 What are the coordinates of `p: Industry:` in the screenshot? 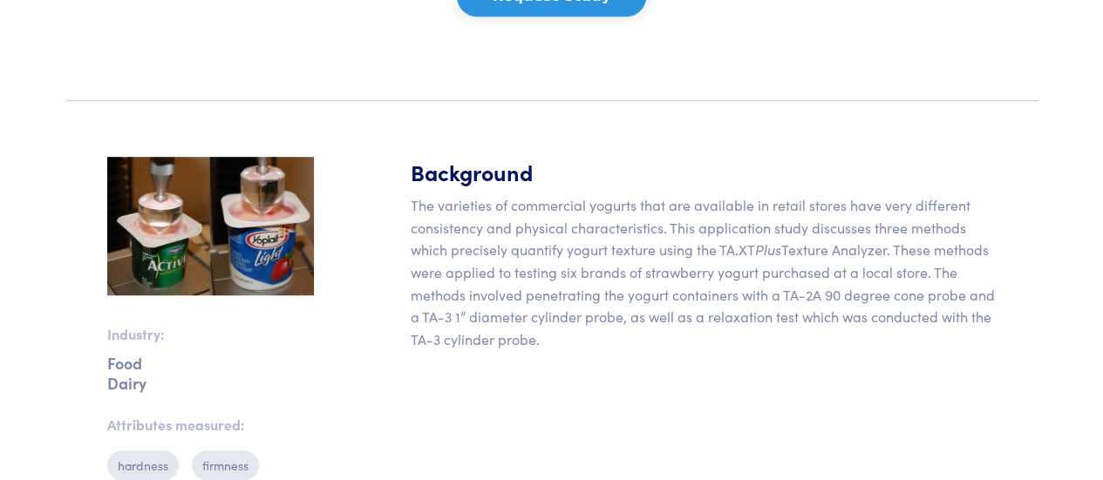 It's located at (210, 335).